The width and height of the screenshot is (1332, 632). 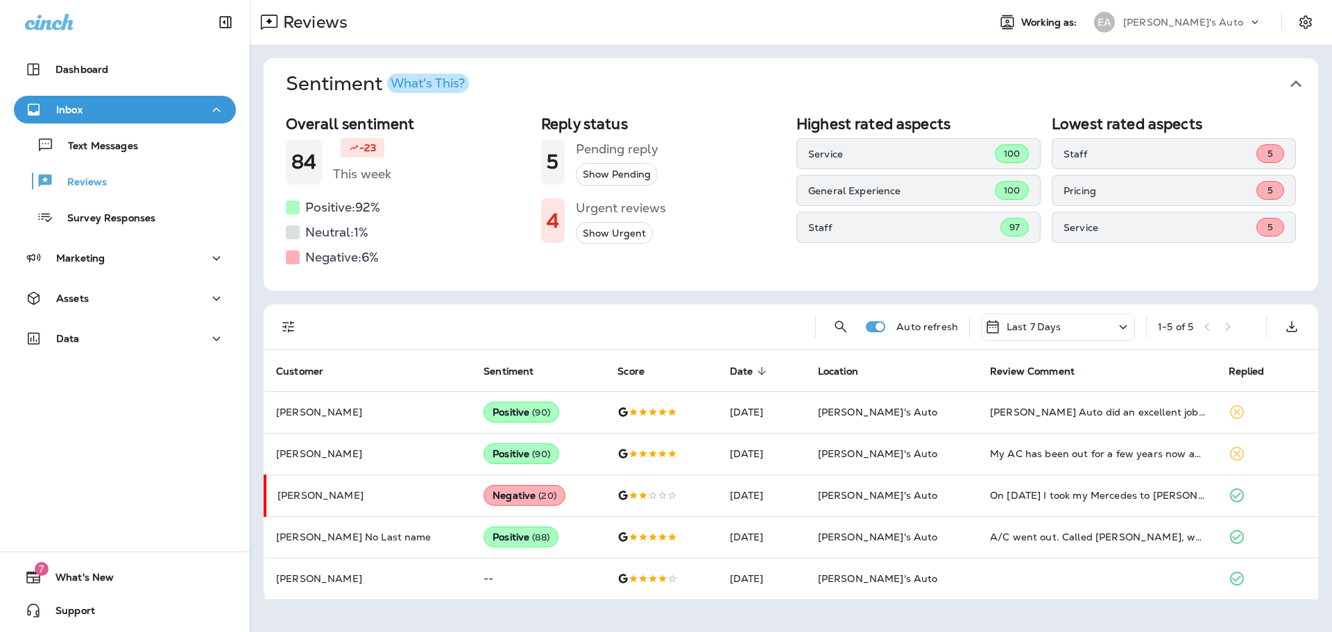 What do you see at coordinates (1292, 327) in the screenshot?
I see `button: Export as CSV` at bounding box center [1292, 327].